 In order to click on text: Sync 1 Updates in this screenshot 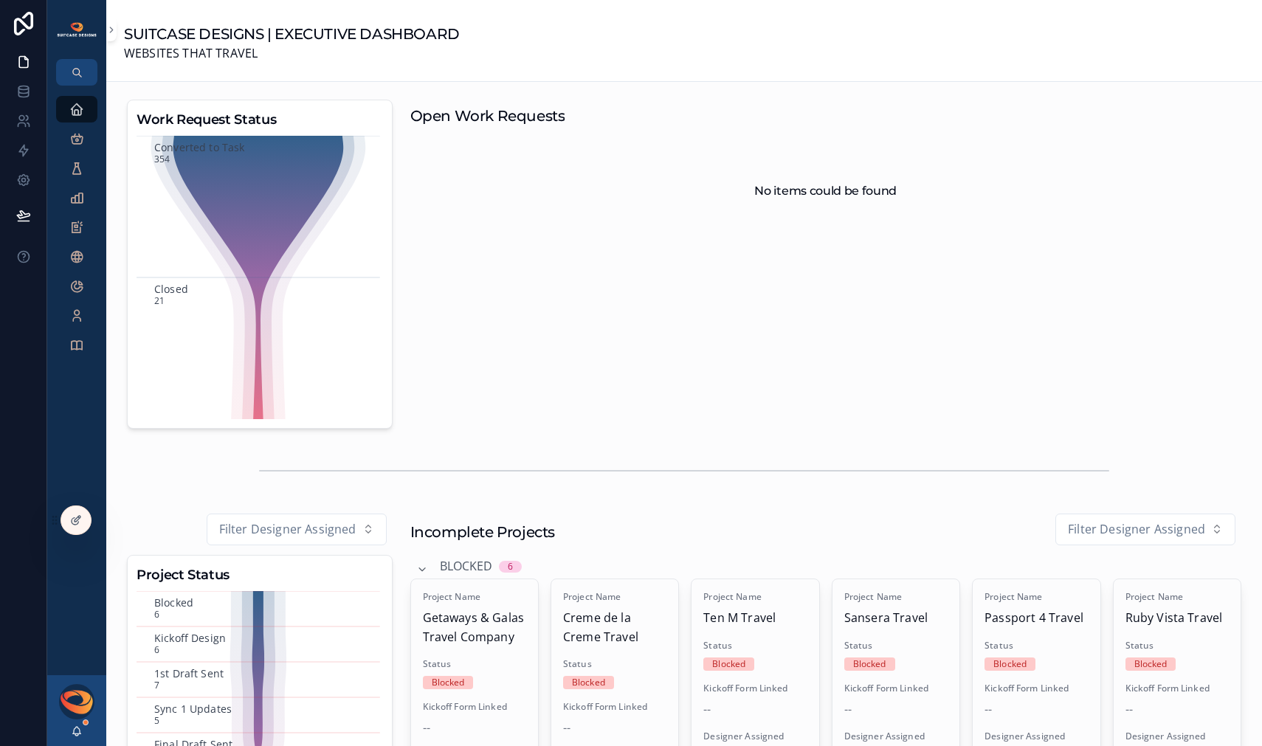, I will do `click(193, 709)`.